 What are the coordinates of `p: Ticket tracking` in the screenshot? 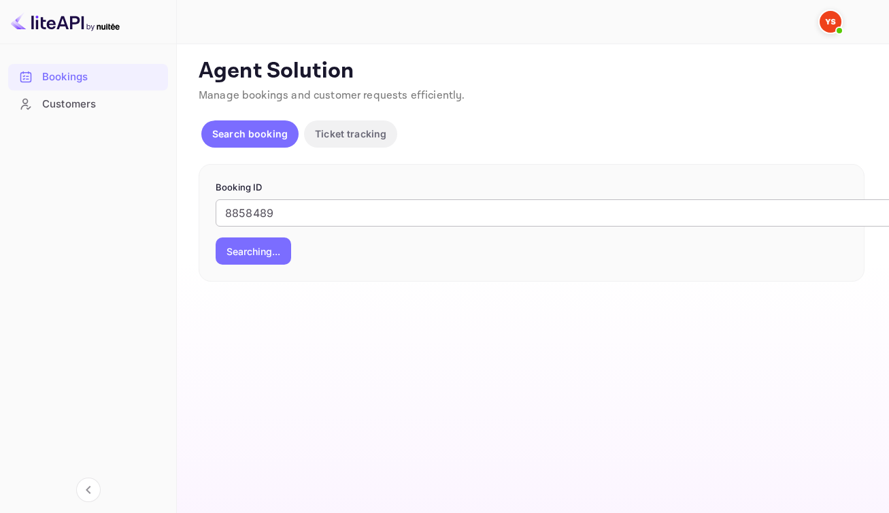 It's located at (350, 133).